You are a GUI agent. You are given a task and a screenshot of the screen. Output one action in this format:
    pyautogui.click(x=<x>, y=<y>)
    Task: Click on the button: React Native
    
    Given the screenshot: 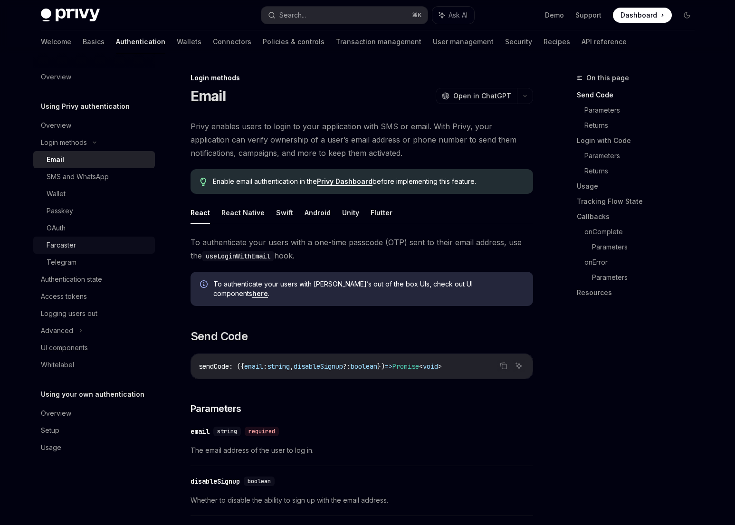 What is the action you would take?
    pyautogui.click(x=243, y=212)
    